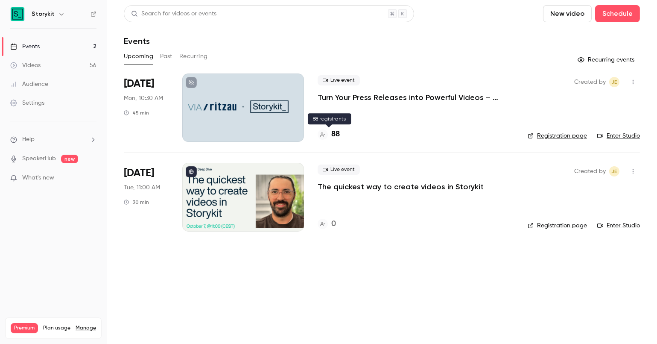 Image resolution: width=657 pixels, height=344 pixels. What do you see at coordinates (416, 97) in the screenshot?
I see `a: Turn Your Press Releases into Powerful Videos – Automatically` at bounding box center [416, 97].